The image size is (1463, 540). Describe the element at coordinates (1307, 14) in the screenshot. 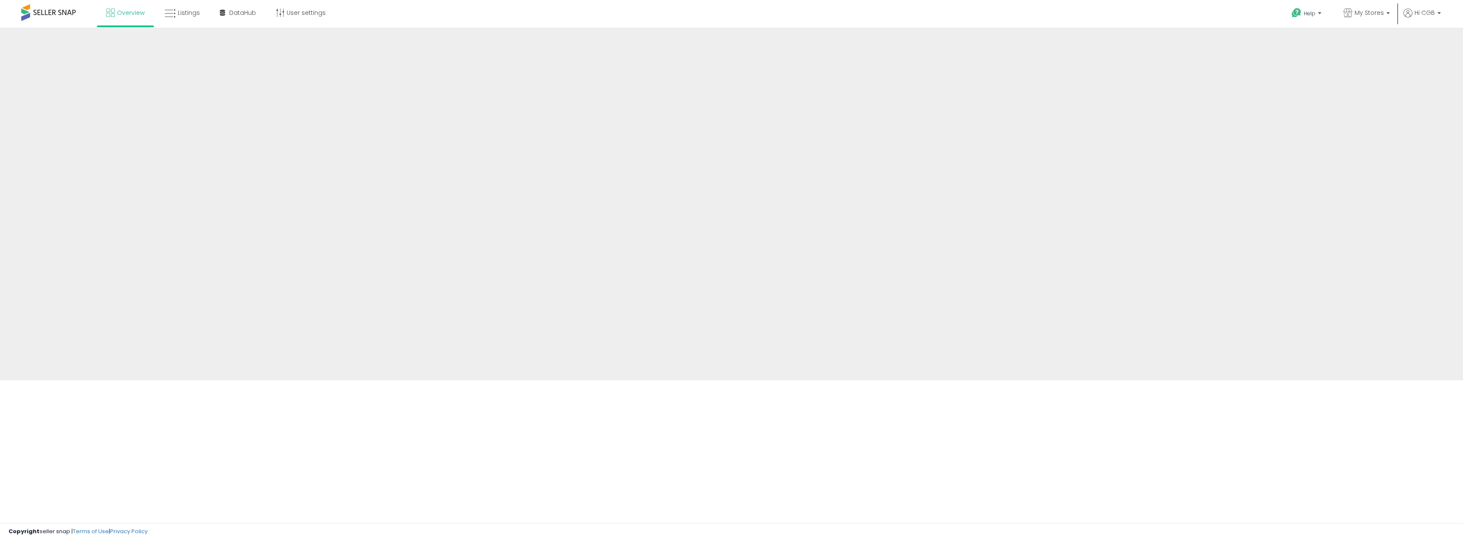

I see `a: Help` at that location.